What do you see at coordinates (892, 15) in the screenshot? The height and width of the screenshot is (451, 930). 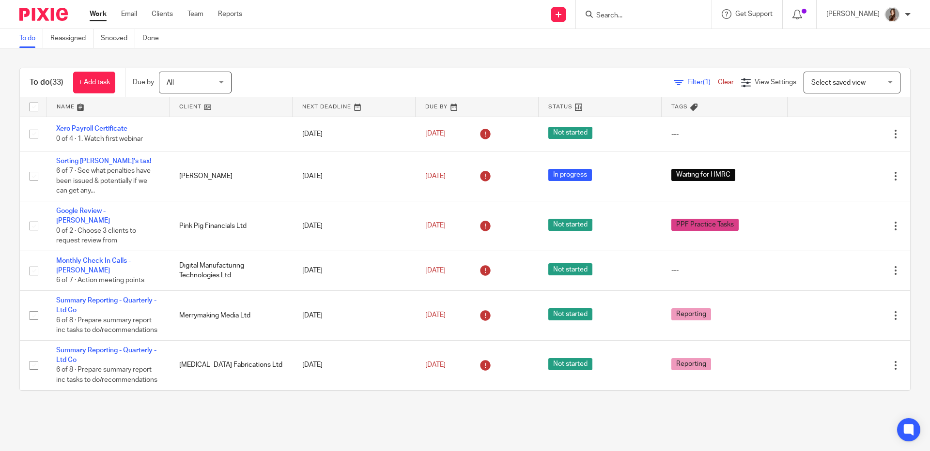 I see `img: 22.png` at bounding box center [892, 15].